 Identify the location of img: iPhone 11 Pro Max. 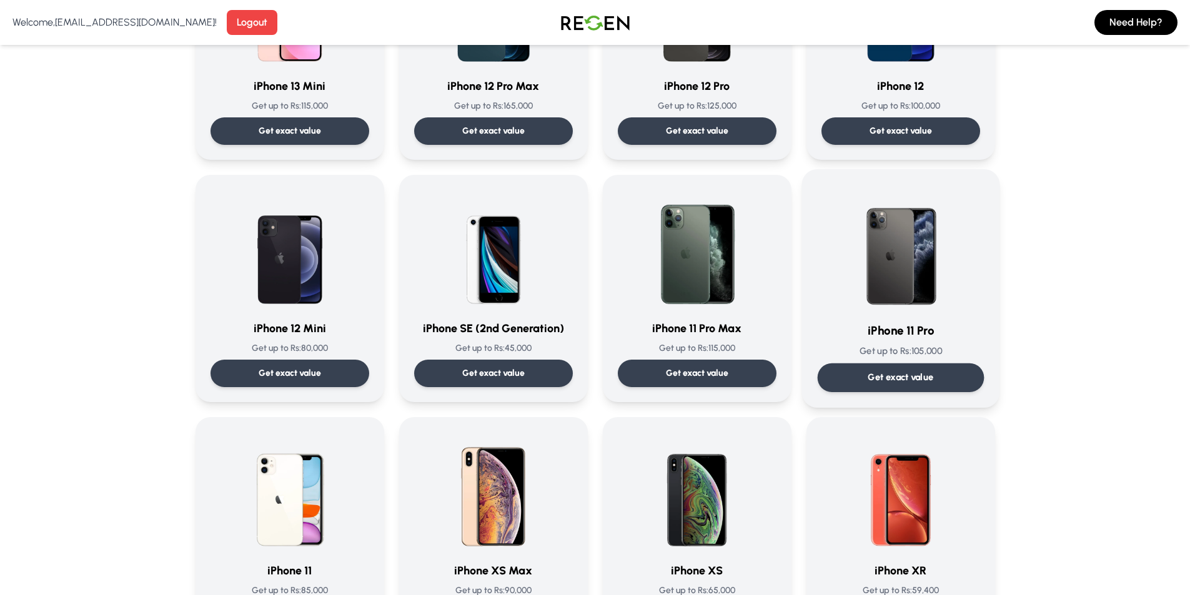
(697, 250).